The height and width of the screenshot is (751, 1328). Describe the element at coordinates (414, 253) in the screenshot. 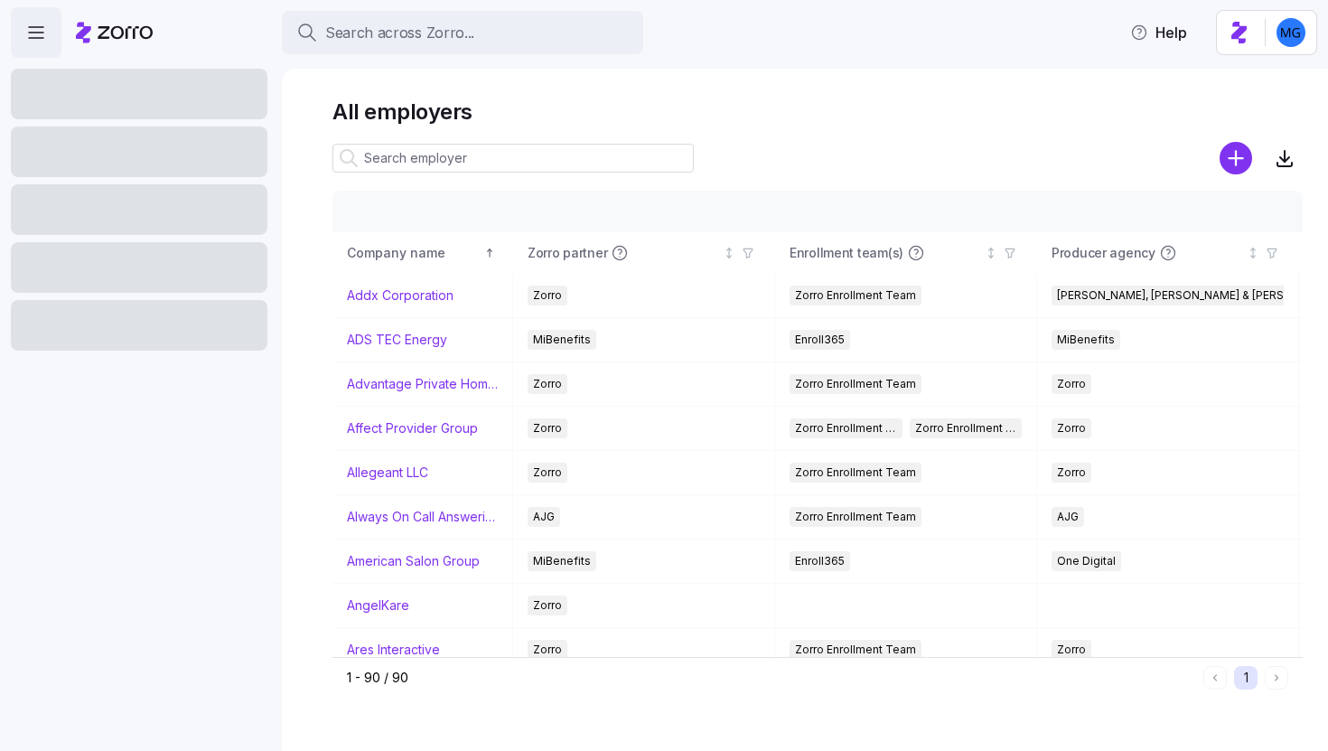

I see `div: Company name` at that location.